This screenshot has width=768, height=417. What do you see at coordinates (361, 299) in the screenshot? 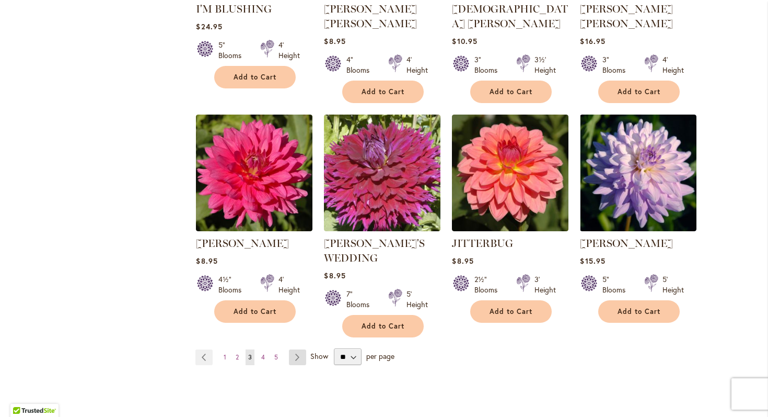
I see `div: 7" Blooms` at bounding box center [361, 299].